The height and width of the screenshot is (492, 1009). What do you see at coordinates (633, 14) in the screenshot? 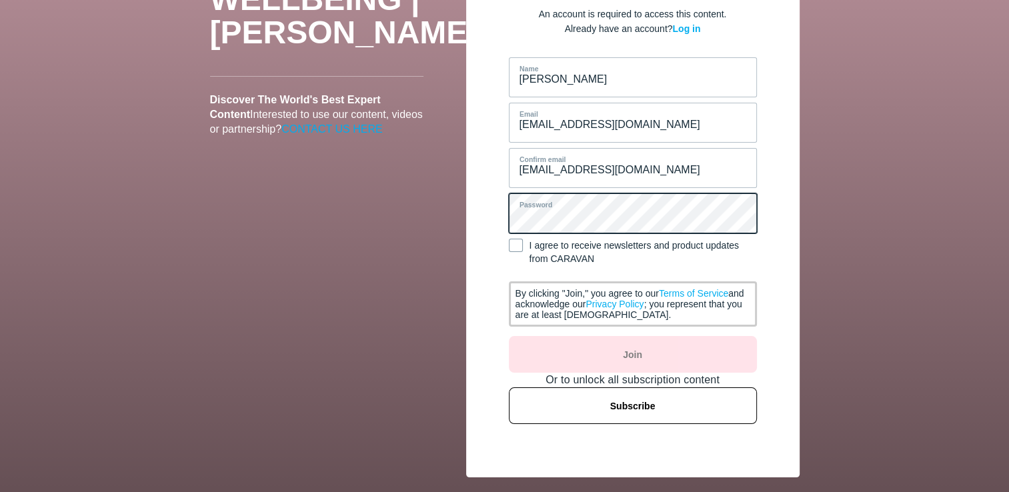
I see `p: An account is required to access this content.` at bounding box center [633, 14].